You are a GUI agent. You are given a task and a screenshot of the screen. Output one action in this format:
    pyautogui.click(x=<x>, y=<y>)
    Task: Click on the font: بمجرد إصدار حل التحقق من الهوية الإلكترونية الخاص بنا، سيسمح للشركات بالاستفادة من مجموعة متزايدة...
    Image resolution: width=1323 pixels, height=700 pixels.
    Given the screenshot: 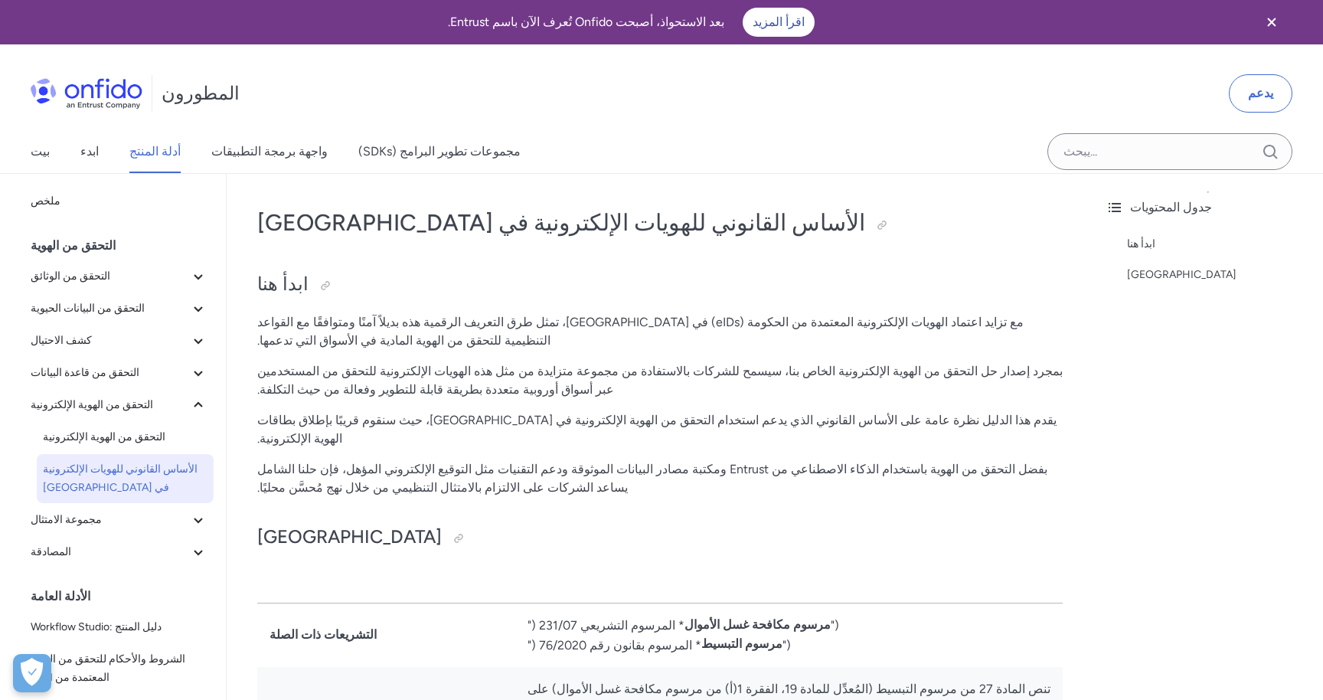 What is the action you would take?
    pyautogui.click(x=660, y=380)
    